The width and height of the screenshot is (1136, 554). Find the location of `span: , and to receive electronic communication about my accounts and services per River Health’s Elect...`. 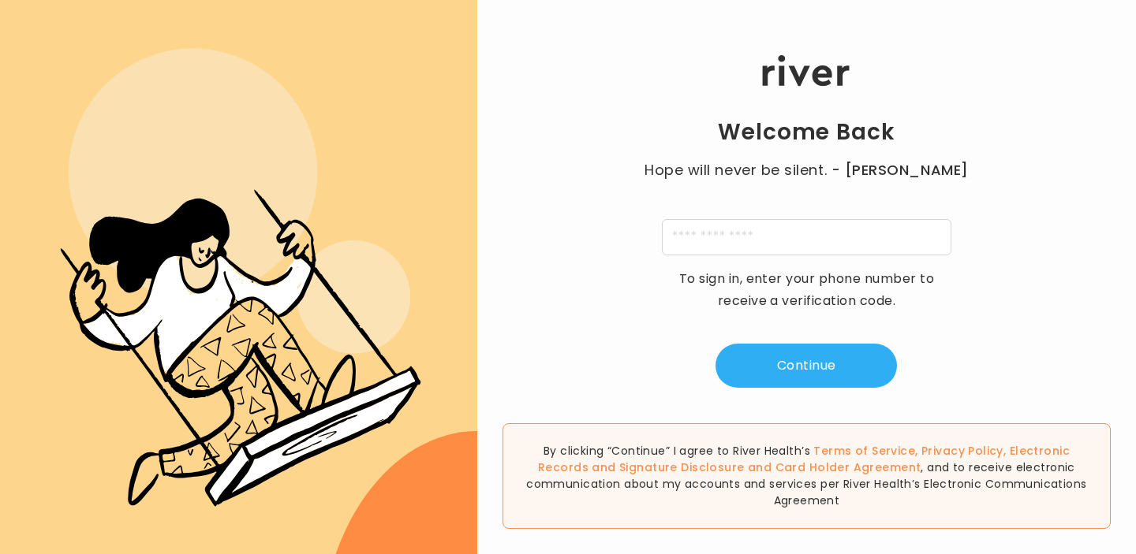

span: , and to receive electronic communication about my accounts and services per River Health’s Elect... is located at coordinates (806, 484).